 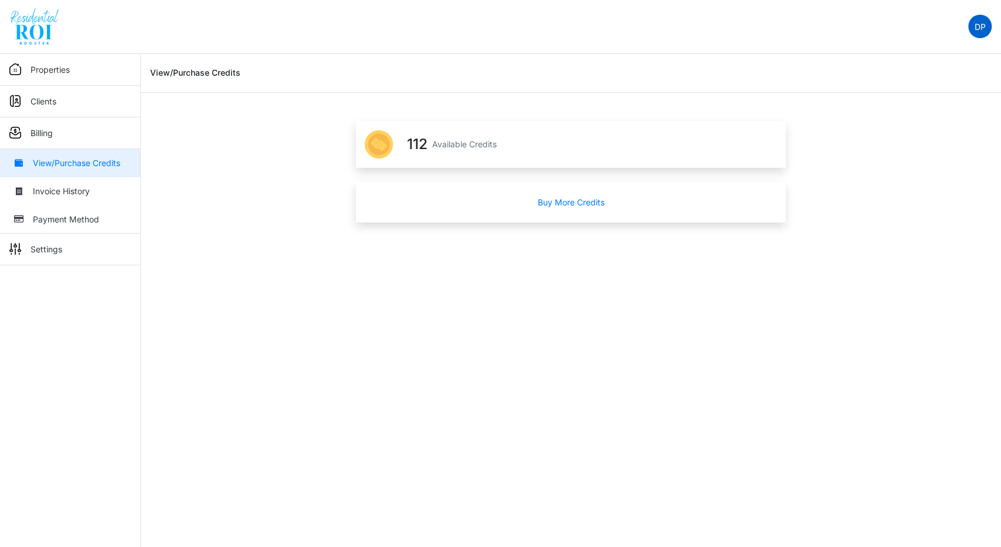 What do you see at coordinates (50, 69) in the screenshot?
I see `p: Properties` at bounding box center [50, 69].